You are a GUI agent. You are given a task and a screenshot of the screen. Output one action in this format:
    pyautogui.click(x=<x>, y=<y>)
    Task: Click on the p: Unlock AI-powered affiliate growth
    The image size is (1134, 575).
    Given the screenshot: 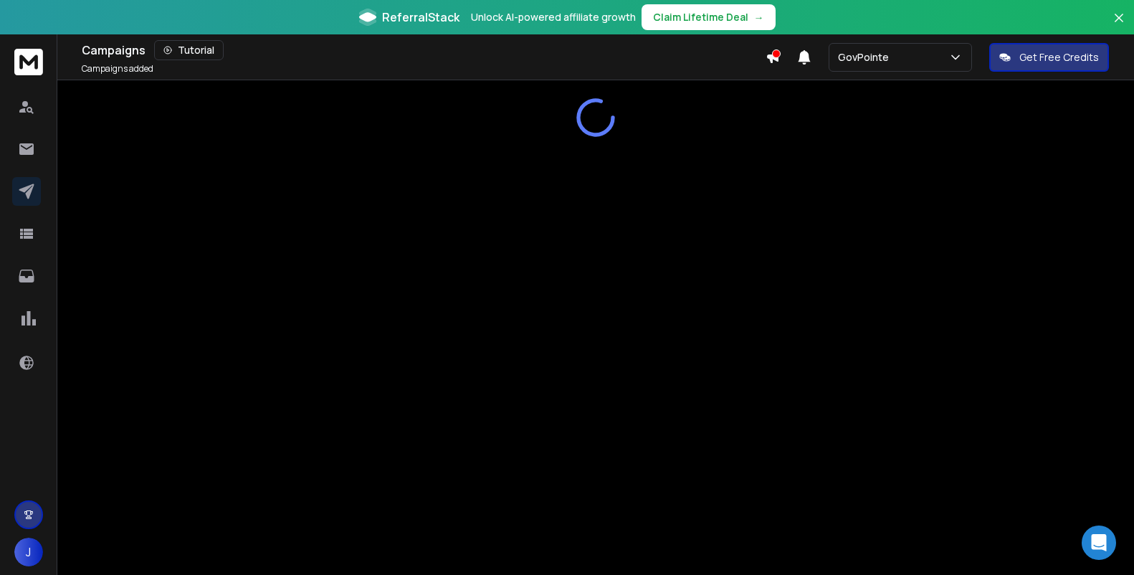 What is the action you would take?
    pyautogui.click(x=554, y=17)
    